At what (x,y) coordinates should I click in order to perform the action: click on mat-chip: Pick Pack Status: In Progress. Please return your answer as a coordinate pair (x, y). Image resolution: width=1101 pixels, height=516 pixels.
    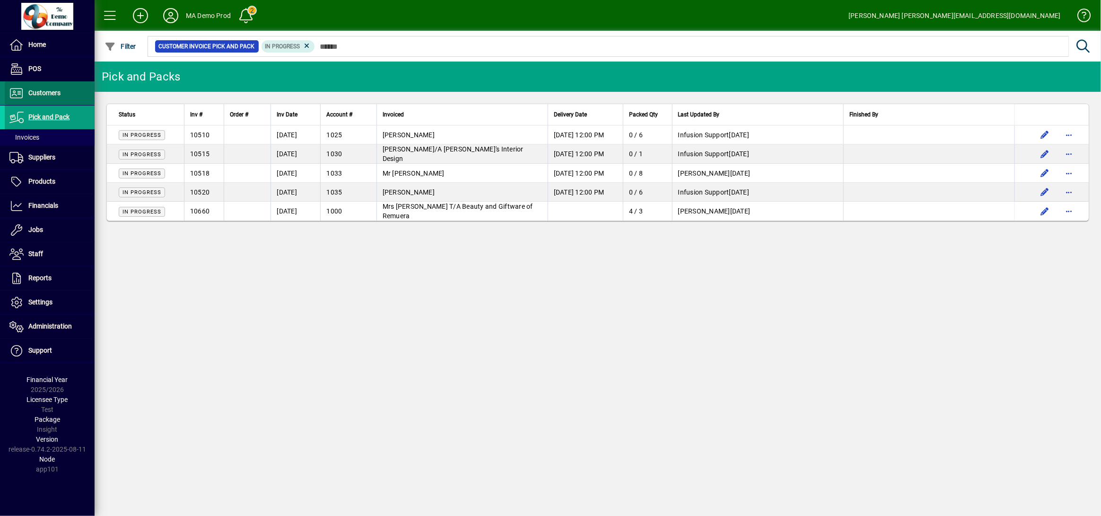
    Looking at the image, I should click on (288, 46).